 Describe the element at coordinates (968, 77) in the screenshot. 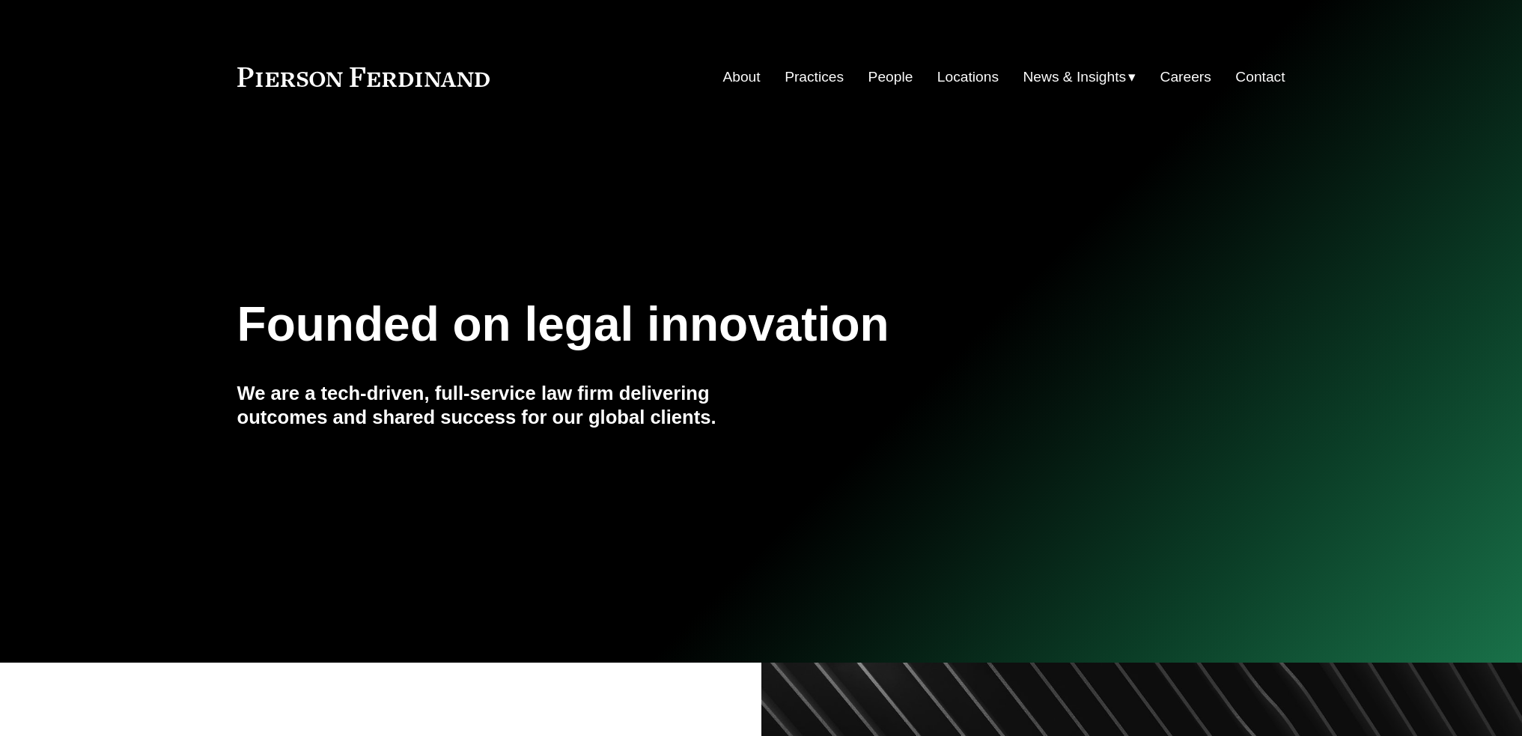

I see `a: Locations` at that location.